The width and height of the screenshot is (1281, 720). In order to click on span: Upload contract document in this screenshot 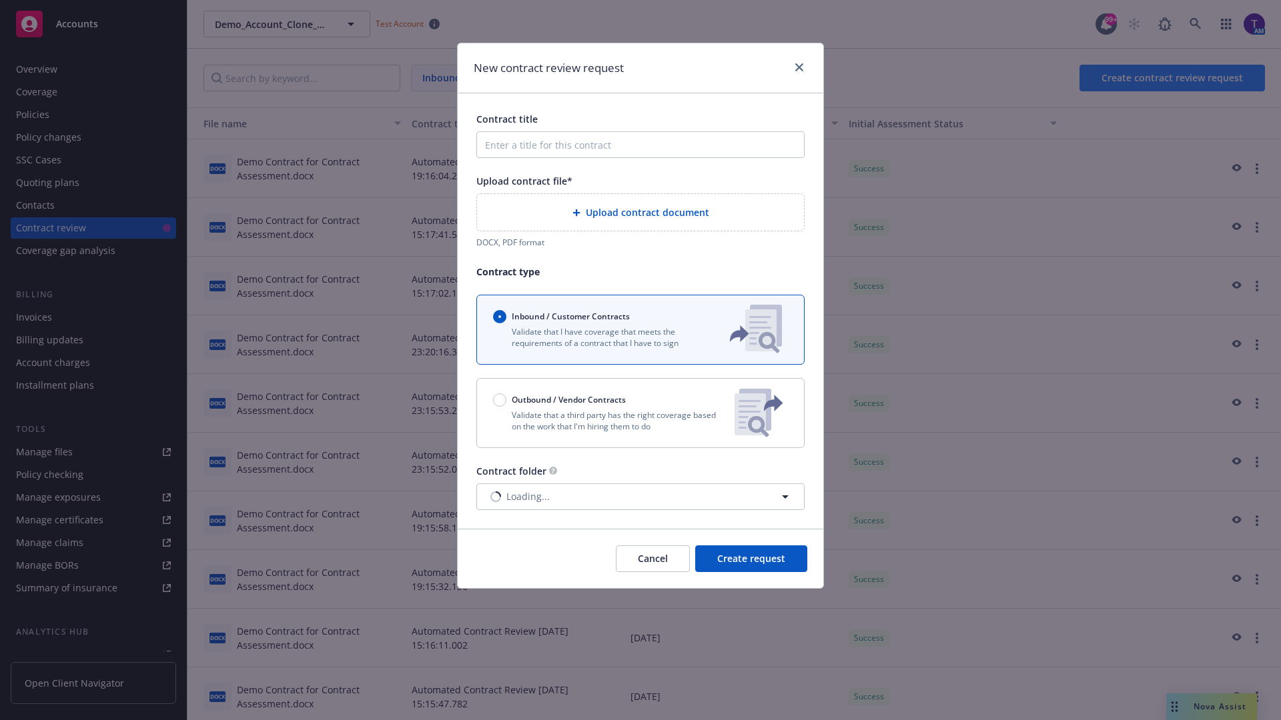, I will do `click(647, 212)`.